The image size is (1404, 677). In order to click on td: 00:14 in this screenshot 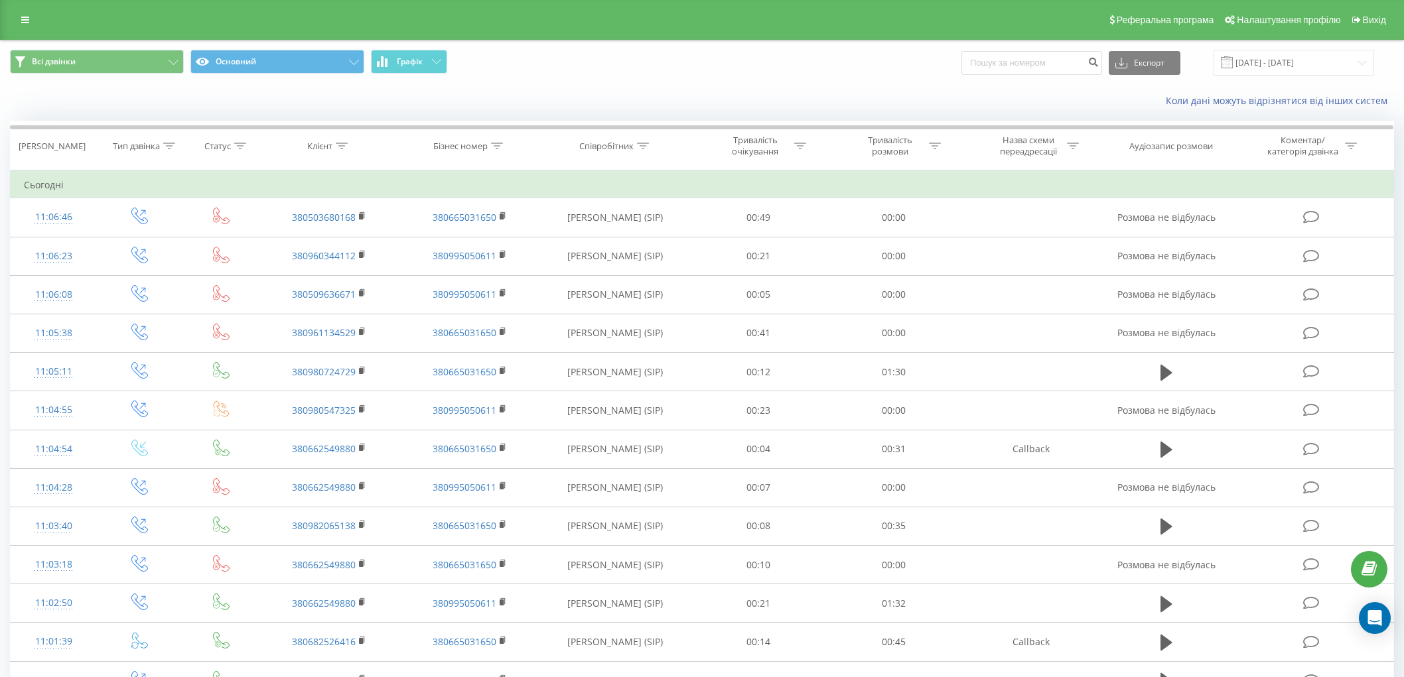, I will do `click(758, 642)`.